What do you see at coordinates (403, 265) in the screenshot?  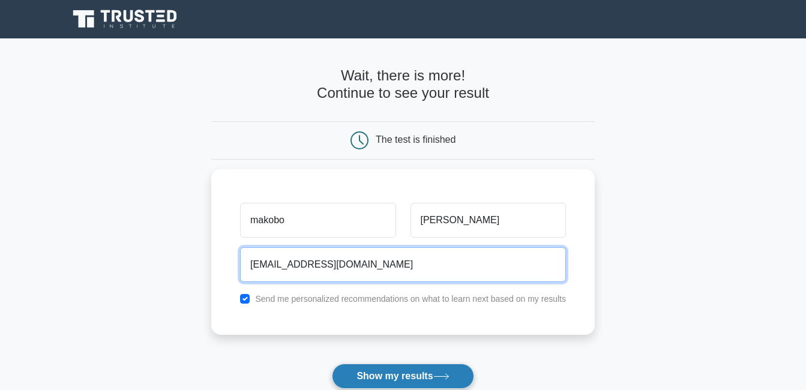 I see `input: Email` at bounding box center [403, 265].